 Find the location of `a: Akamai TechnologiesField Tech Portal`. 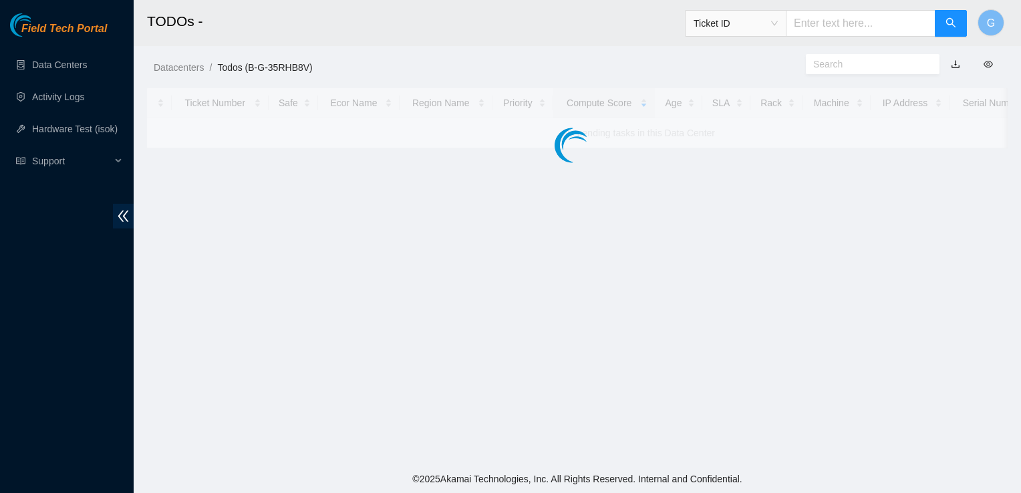

a: Akamai TechnologiesField Tech Portal is located at coordinates (58, 33).